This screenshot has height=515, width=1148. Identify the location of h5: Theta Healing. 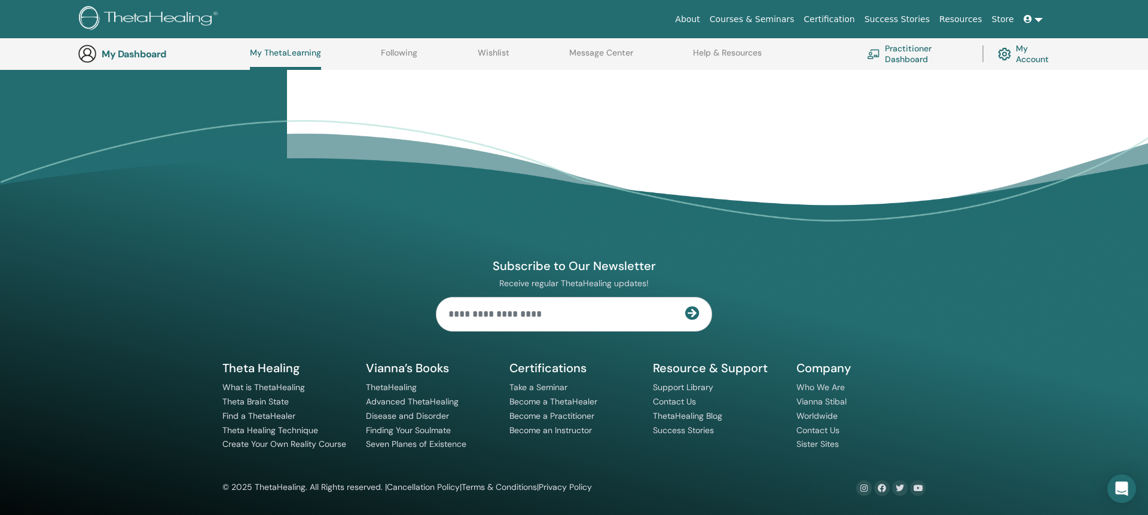
(287, 368).